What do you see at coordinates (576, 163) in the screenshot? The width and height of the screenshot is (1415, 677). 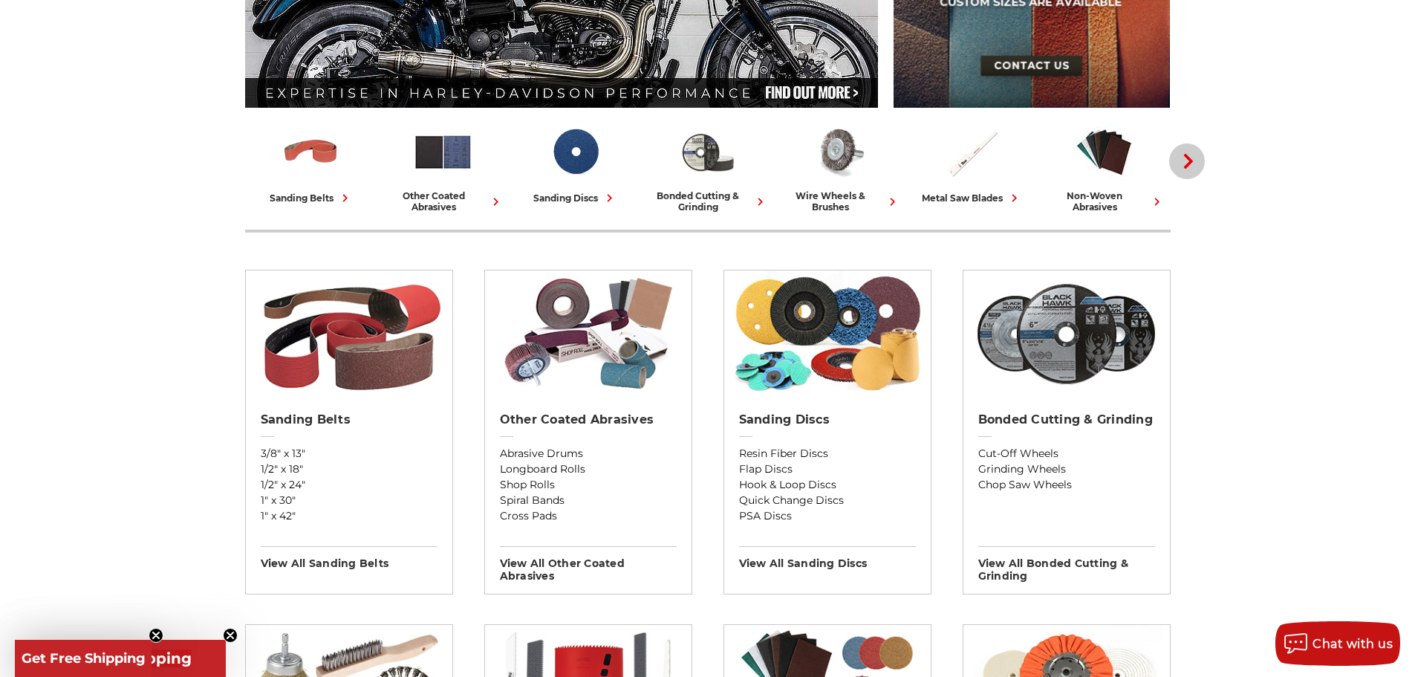 I see `a: sanding discs` at bounding box center [576, 163].